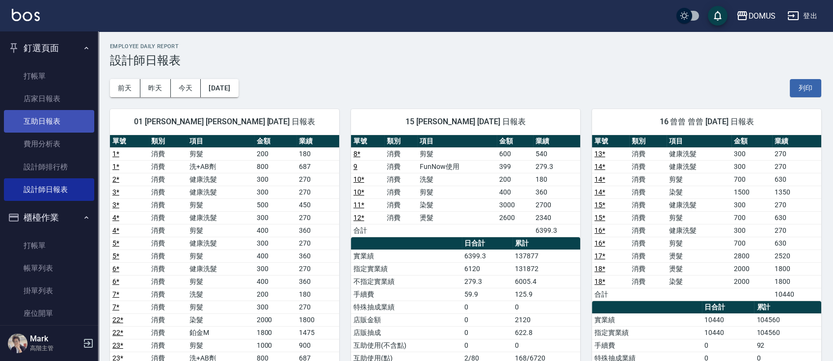 The height and width of the screenshot is (361, 833). I want to click on a: 9, so click(355, 166).